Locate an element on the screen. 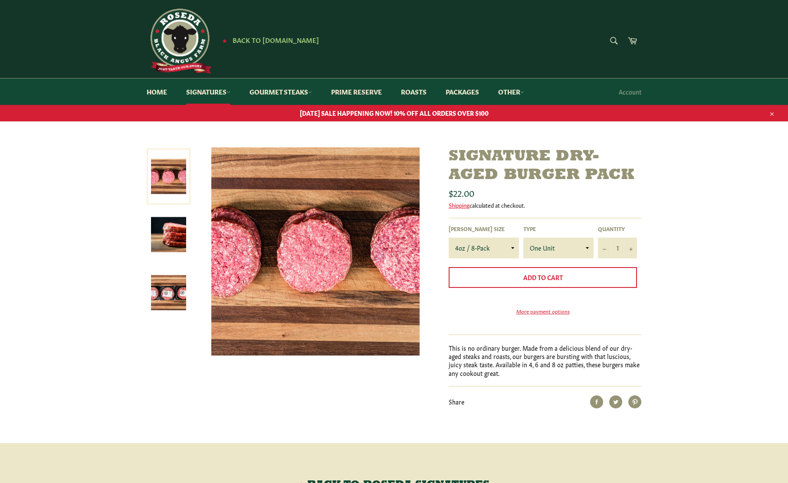 This screenshot has width=788, height=483. label: Type is located at coordinates (558, 229).